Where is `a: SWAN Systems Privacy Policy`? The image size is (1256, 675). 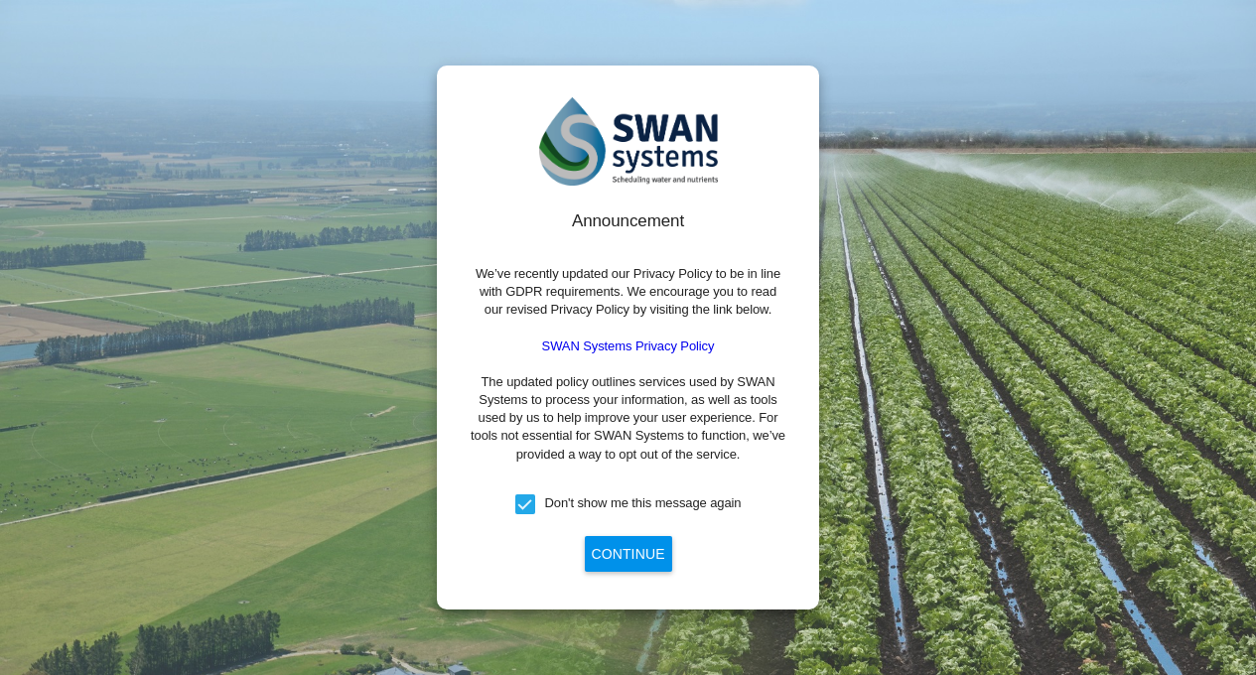
a: SWAN Systems Privacy Policy is located at coordinates (629, 346).